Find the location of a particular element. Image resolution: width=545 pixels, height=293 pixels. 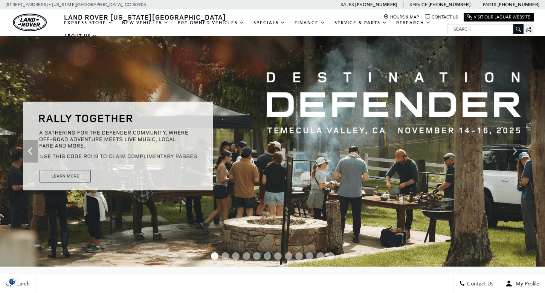

span: Go to slide 2 is located at coordinates (225, 256).